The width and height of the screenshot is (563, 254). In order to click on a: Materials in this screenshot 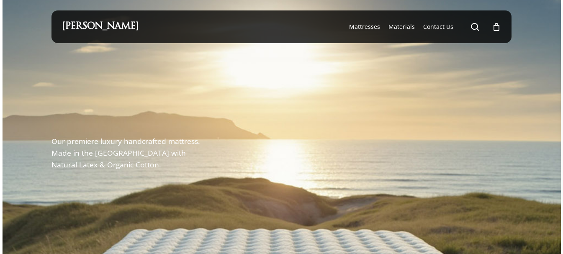, I will do `click(401, 27)`.